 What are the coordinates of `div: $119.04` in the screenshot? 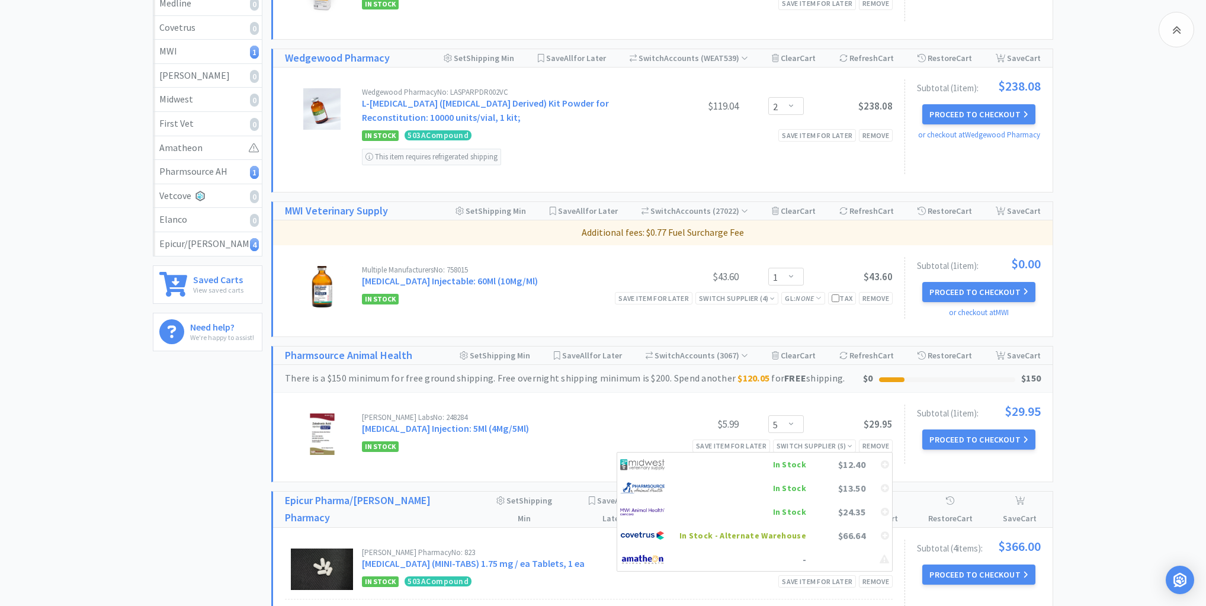 It's located at (694, 106).